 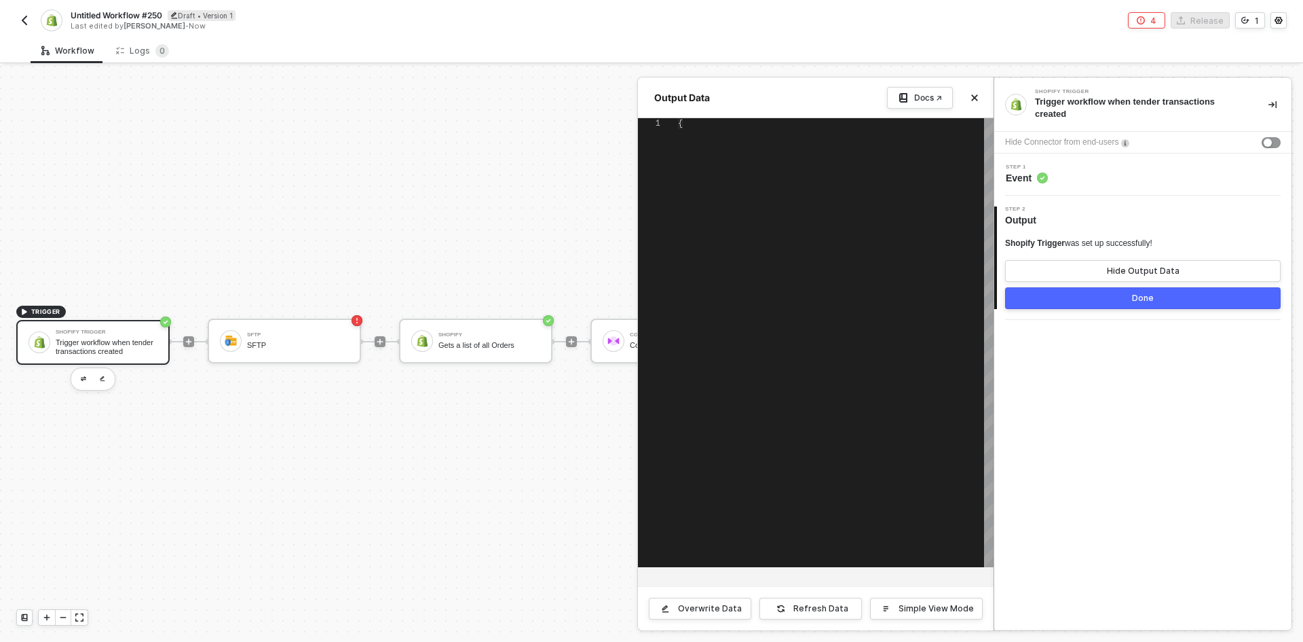 What do you see at coordinates (1143, 298) in the screenshot?
I see `button: Done` at bounding box center [1143, 298].